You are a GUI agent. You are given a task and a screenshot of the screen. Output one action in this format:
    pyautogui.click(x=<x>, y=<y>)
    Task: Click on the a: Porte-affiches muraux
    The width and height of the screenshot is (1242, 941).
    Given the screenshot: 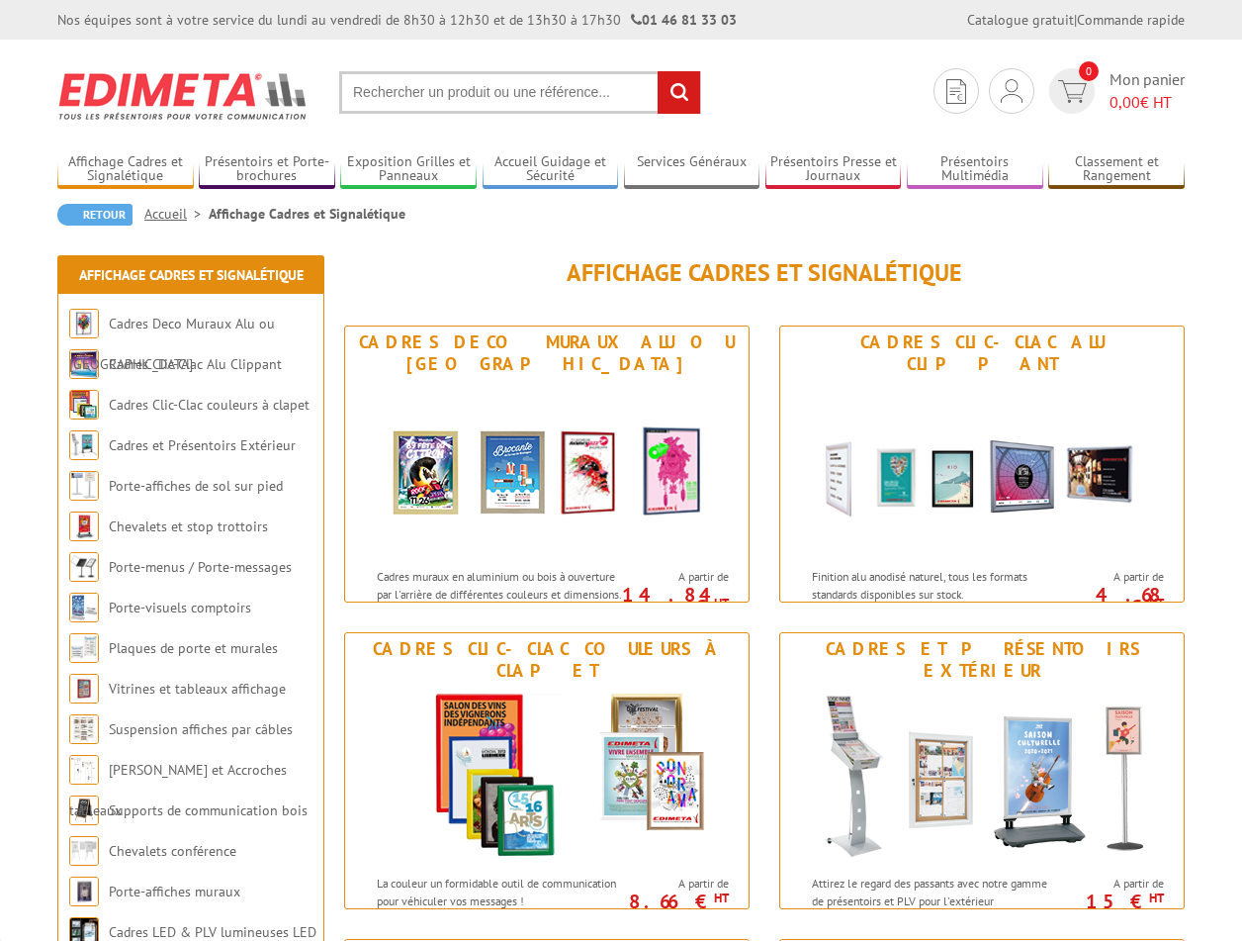 What is the action you would take?
    pyautogui.click(x=174, y=891)
    